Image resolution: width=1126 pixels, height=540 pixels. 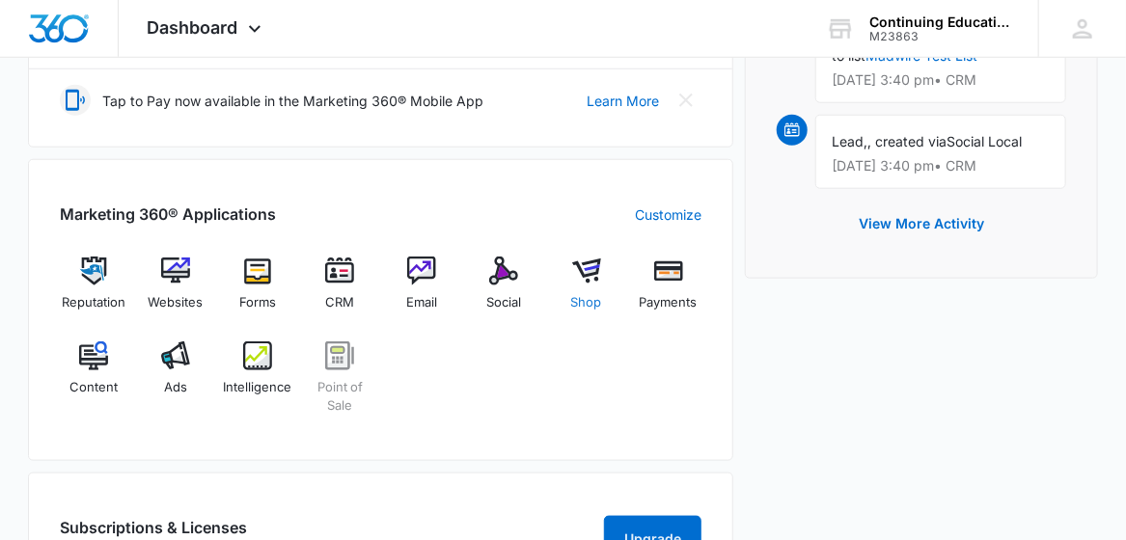 I want to click on span: Reputation, so click(x=94, y=303).